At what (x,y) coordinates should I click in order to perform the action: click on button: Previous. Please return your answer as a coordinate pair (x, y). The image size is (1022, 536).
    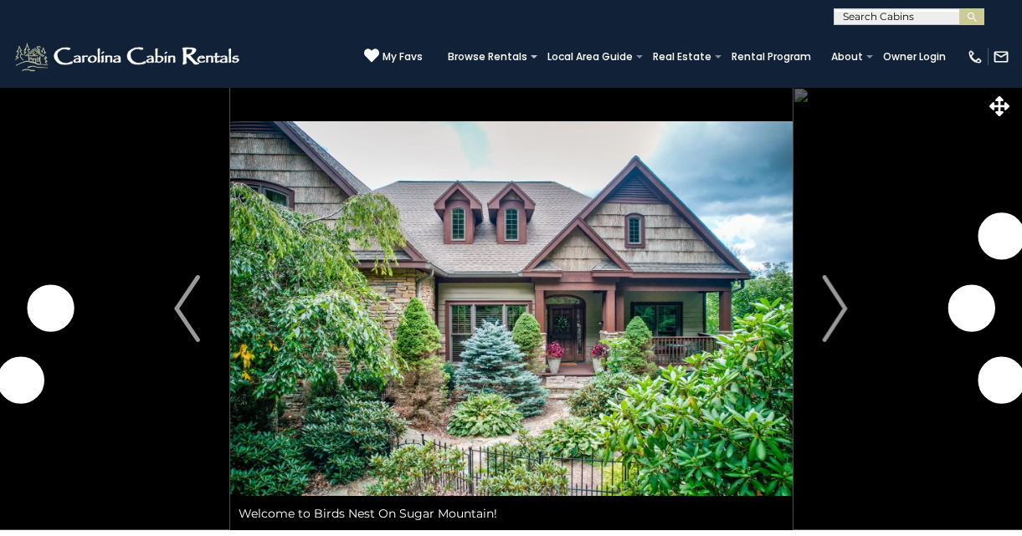
    Looking at the image, I should click on (187, 309).